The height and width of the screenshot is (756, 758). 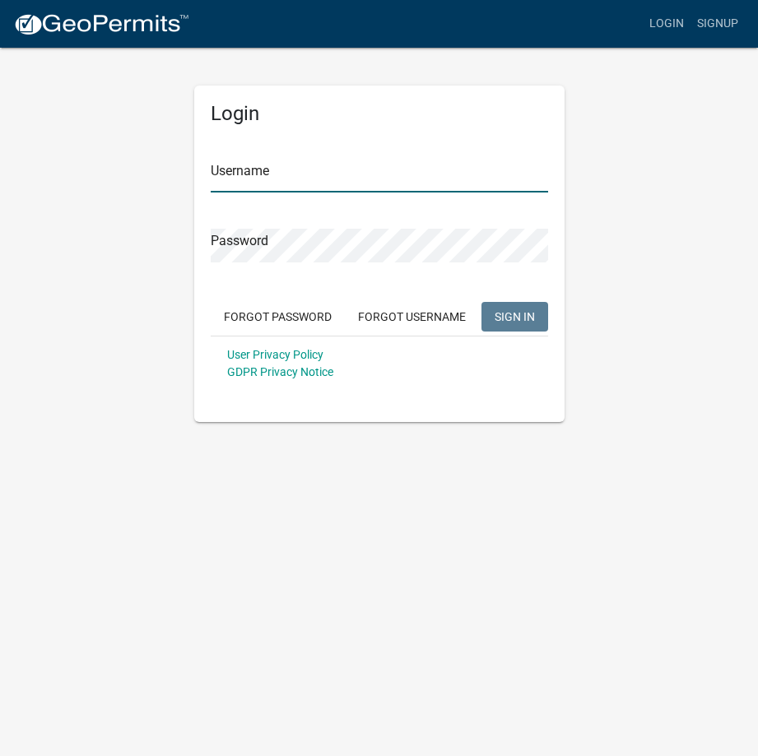 I want to click on span: SIGN IN, so click(x=514, y=316).